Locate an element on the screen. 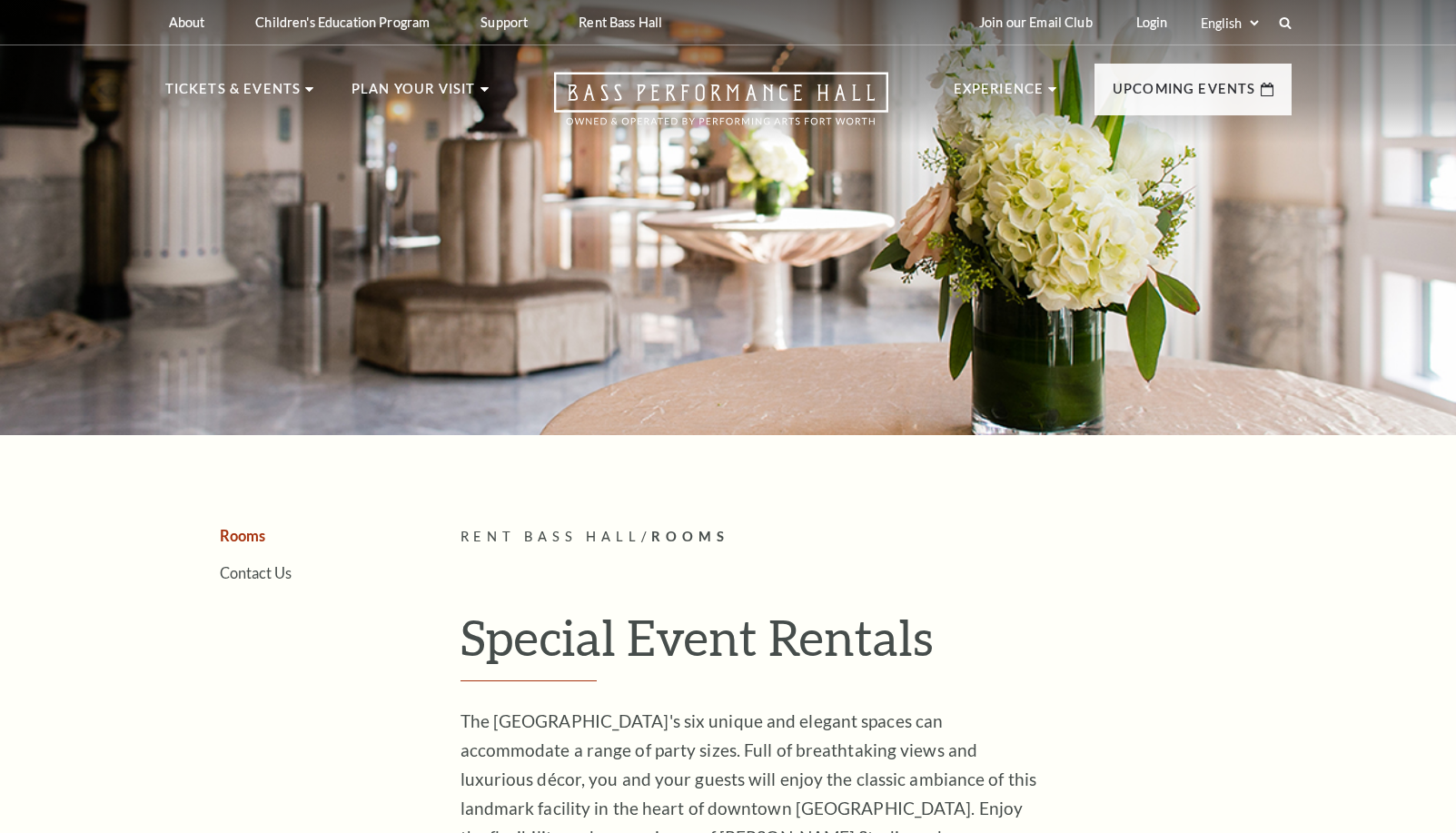 This screenshot has width=1456, height=833. p: Children's Education Program is located at coordinates (342, 22).